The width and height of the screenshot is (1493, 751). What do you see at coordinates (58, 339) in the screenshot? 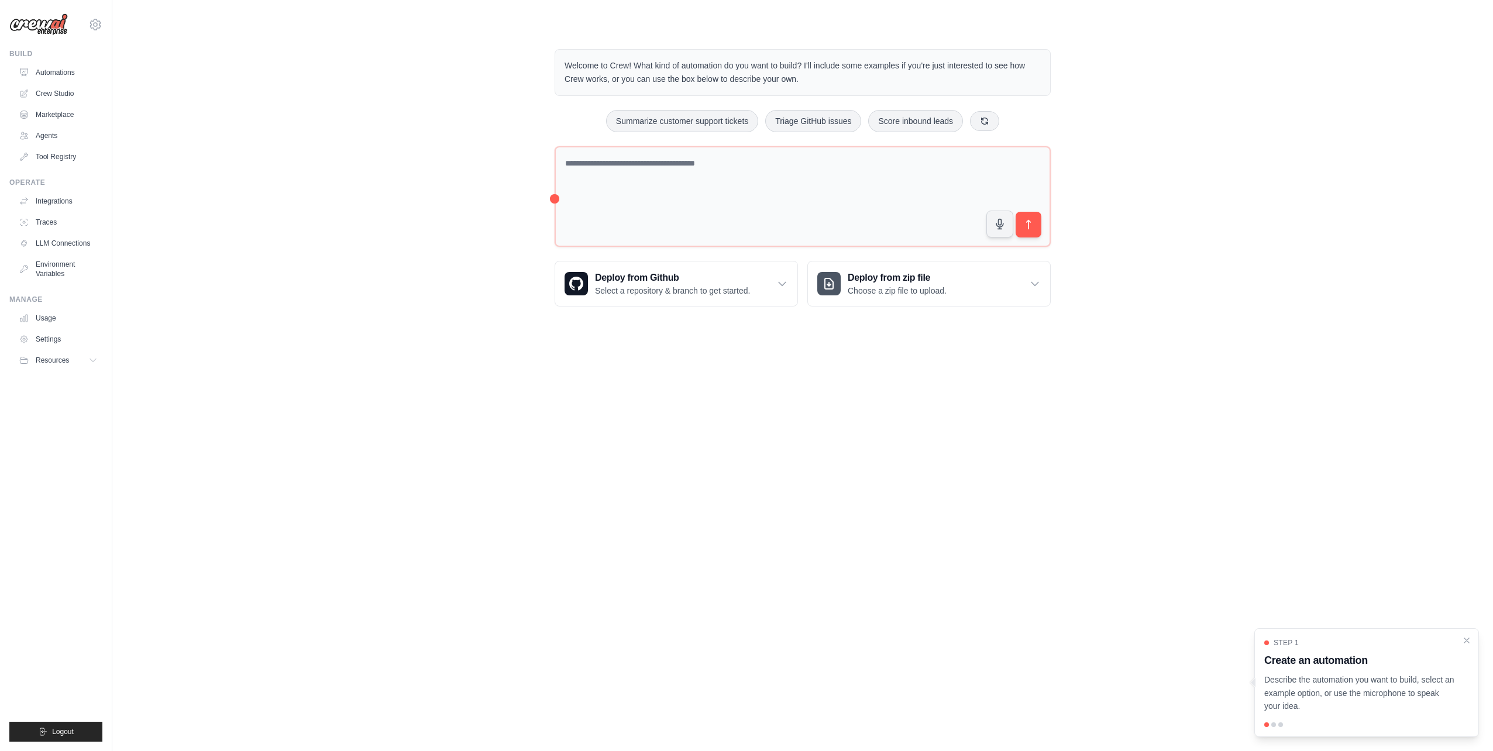
I see `a: Settings` at bounding box center [58, 339].